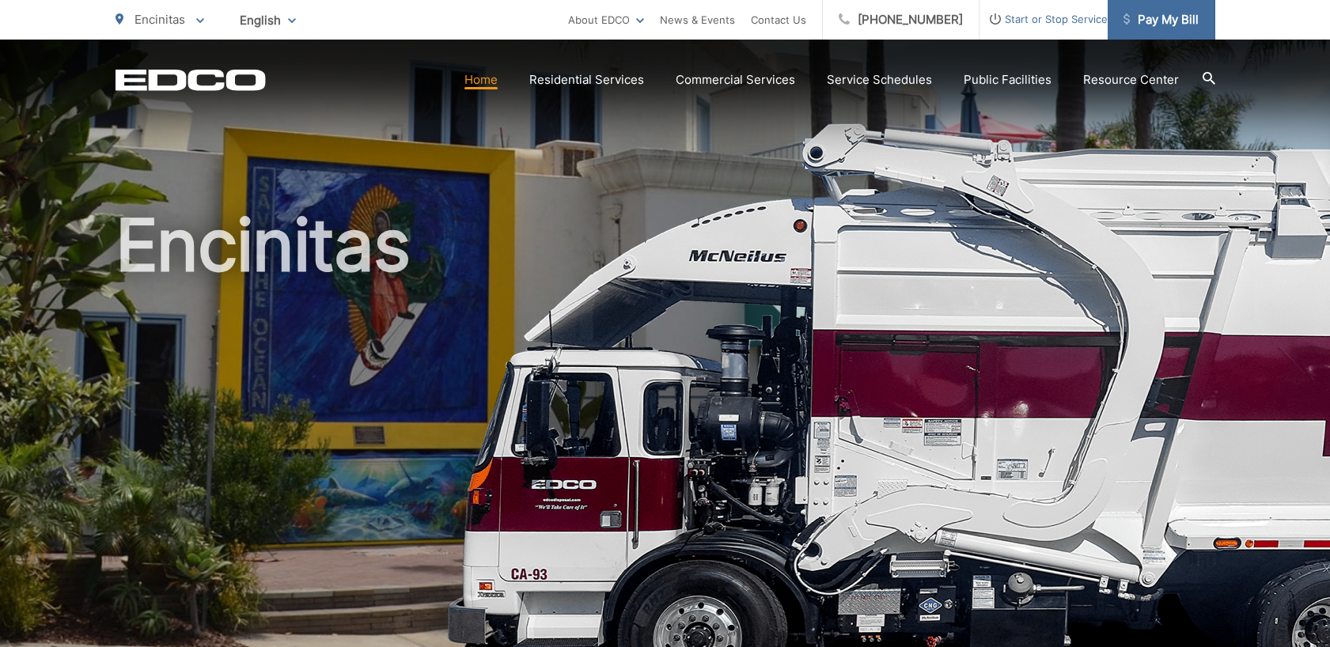 This screenshot has width=1330, height=647. I want to click on span: English, so click(267, 20).